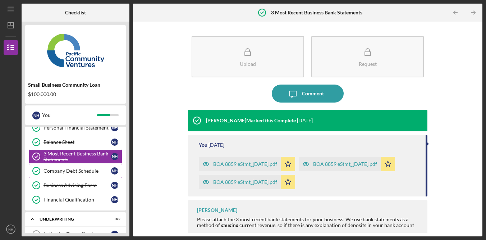 The image size is (486, 240). I want to click on div: Underwriting, so click(71, 219).